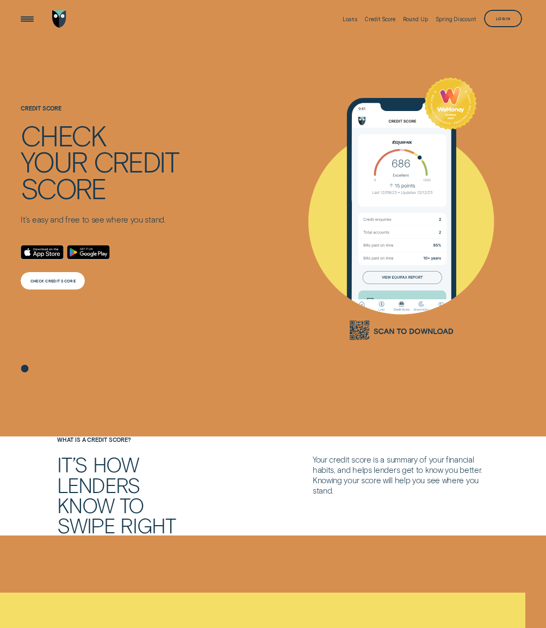  I want to click on div: CHECK CREDIT SCORE, so click(53, 281).